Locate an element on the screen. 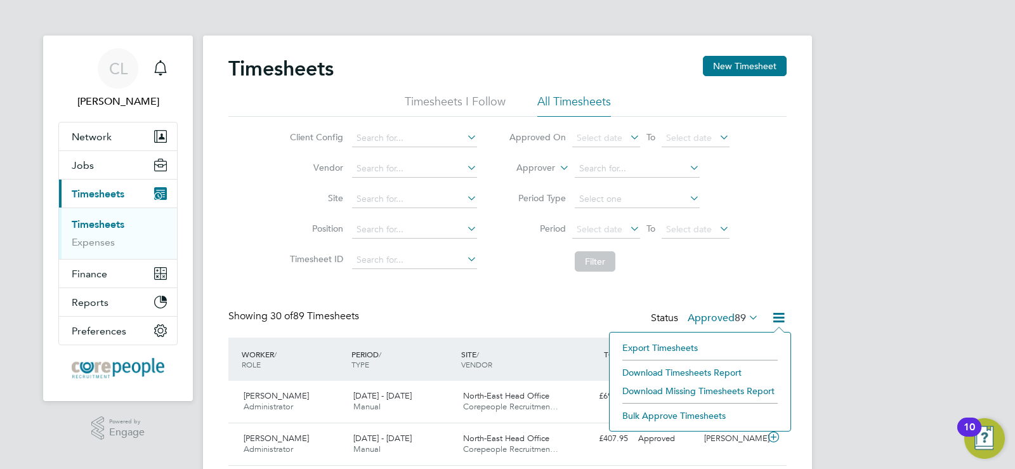 This screenshot has width=1015, height=469. a: Powered byEngage is located at coordinates (118, 428).